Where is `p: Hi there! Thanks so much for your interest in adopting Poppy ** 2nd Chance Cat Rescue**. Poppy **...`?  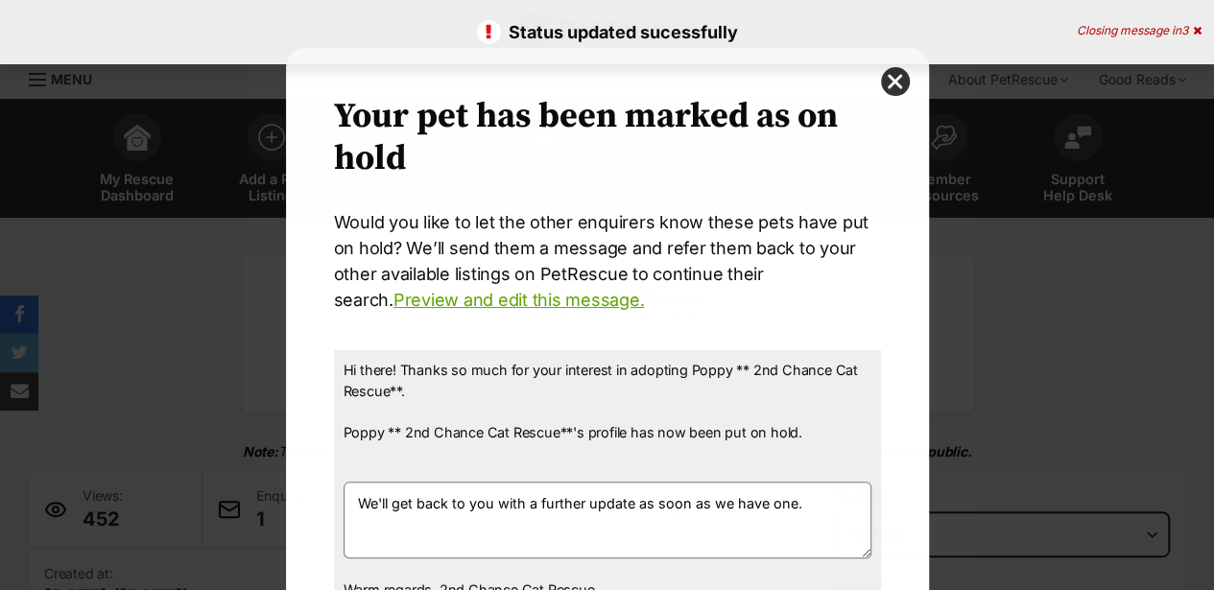
p: Hi there! Thanks so much for your interest in adopting Poppy ** 2nd Chance Cat Rescue**. Poppy **... is located at coordinates (608, 412).